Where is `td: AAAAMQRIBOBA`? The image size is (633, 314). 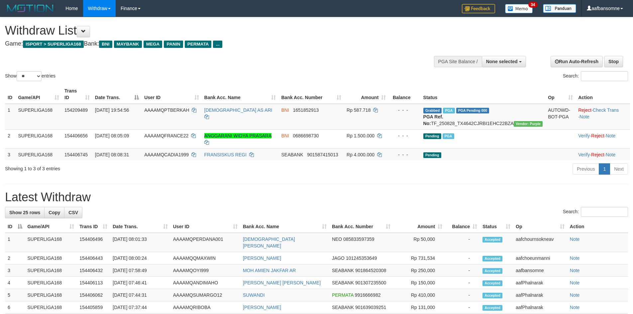
td: AAAAMQRIBOBA is located at coordinates (205, 307).